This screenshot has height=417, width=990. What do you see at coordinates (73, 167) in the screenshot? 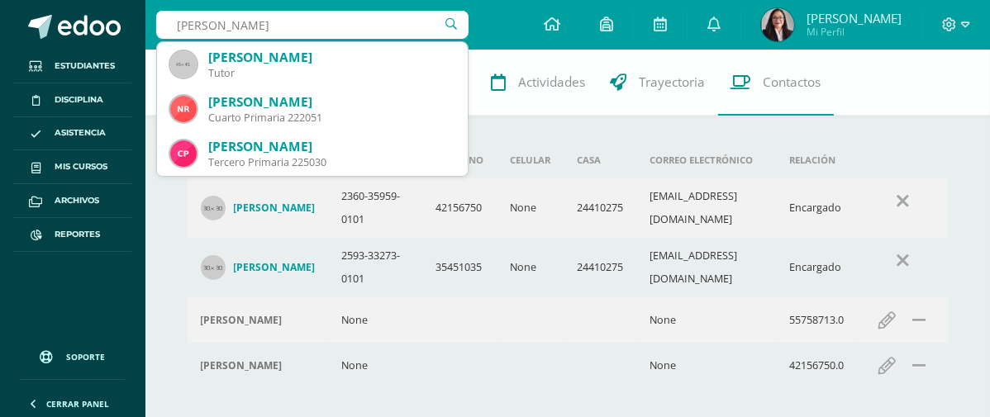
I see `a: Mis cursos` at bounding box center [73, 167].